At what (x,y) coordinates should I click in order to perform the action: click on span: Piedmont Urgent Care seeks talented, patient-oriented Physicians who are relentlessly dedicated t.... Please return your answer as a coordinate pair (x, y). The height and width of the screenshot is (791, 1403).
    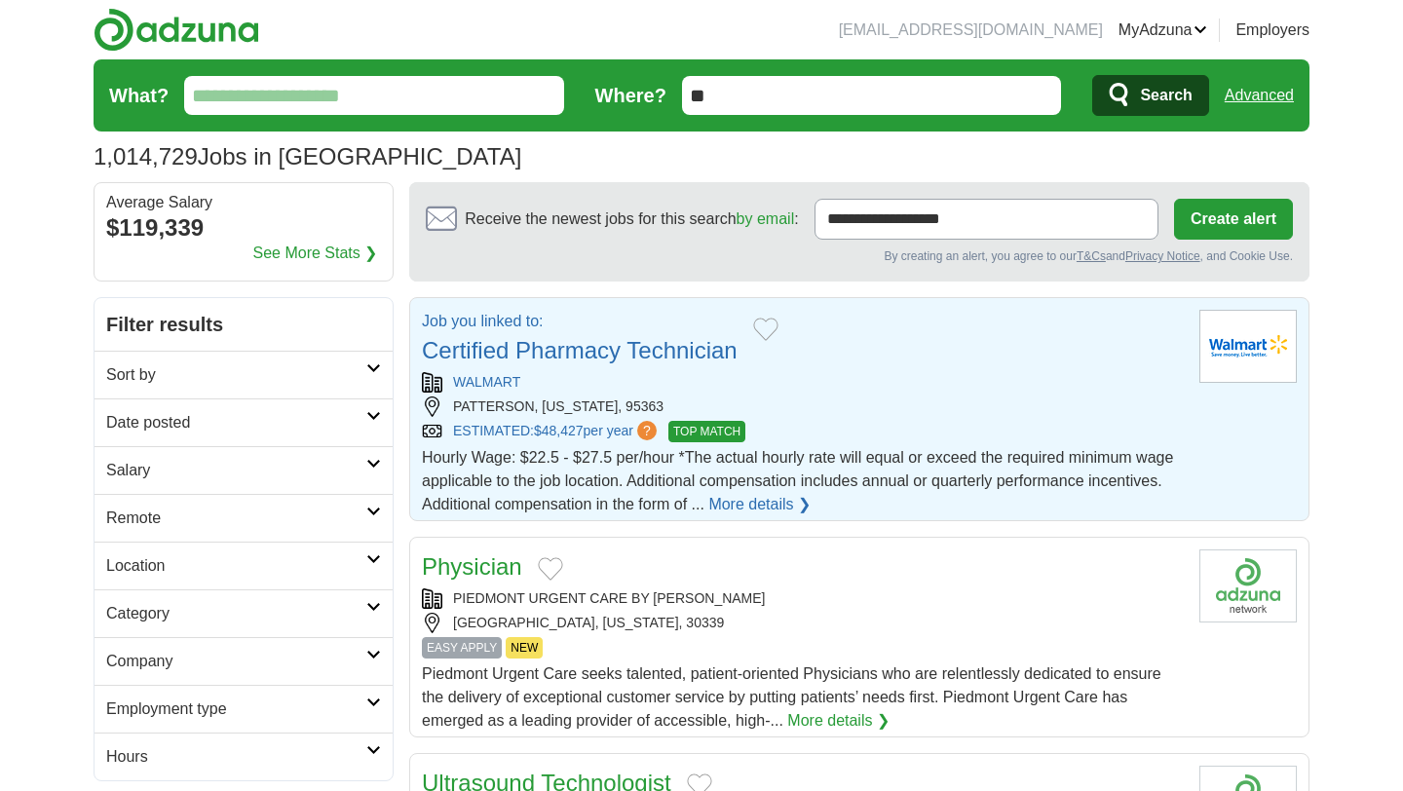
    Looking at the image, I should click on (791, 697).